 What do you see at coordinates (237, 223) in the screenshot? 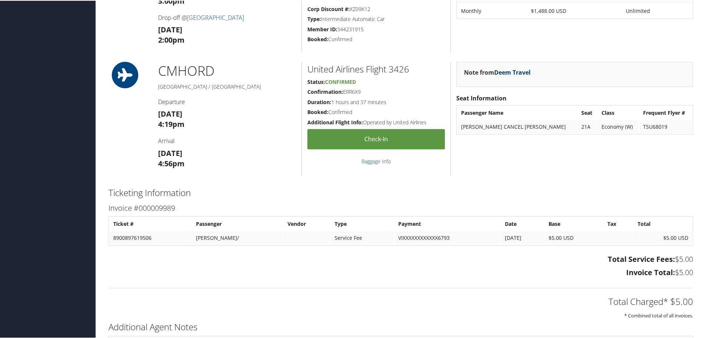
I see `th: Passenger` at bounding box center [237, 223].